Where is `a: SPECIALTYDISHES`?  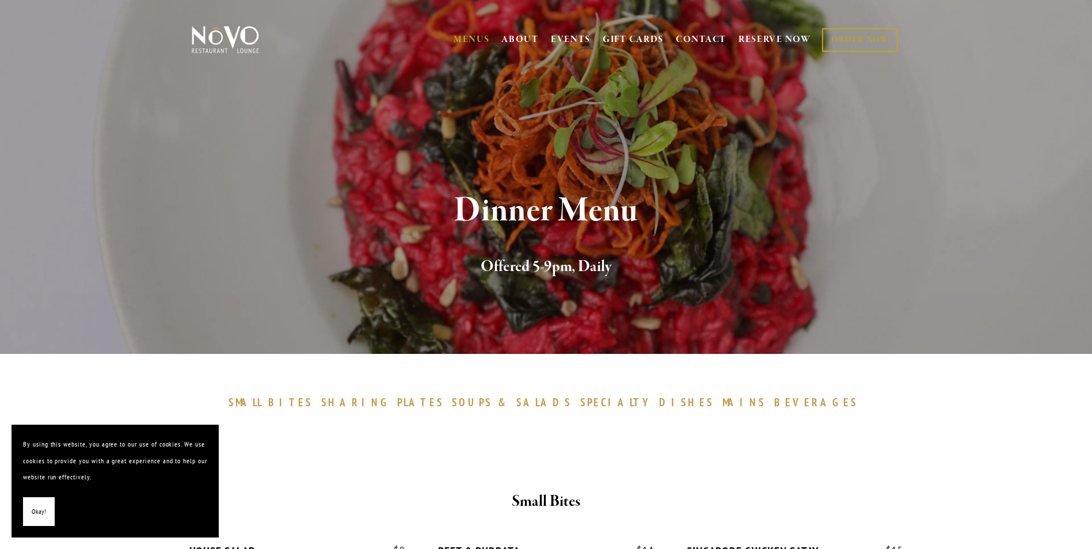
a: SPECIALTYDISHES is located at coordinates (650, 402).